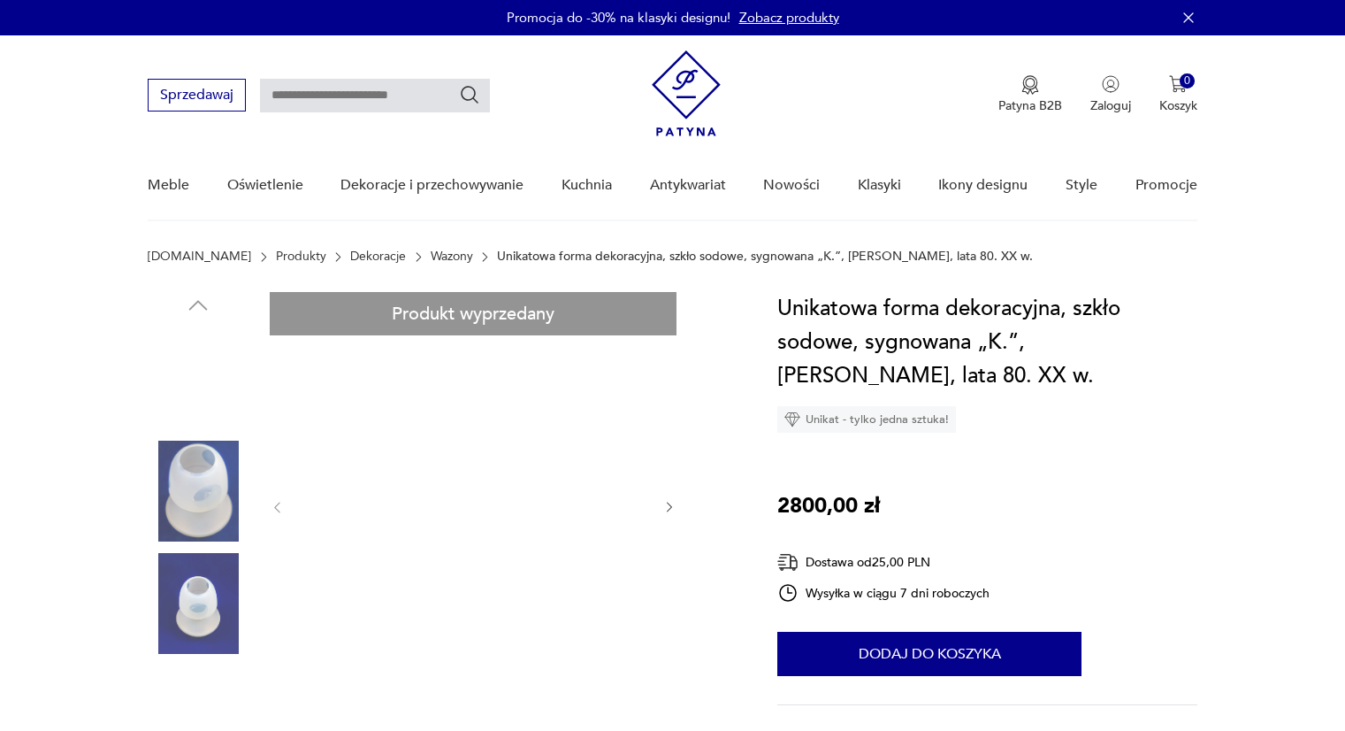  What do you see at coordinates (686, 93) in the screenshot?
I see `img: Patyna - sklep z meblami i dekoracjami vintage` at bounding box center [686, 93].